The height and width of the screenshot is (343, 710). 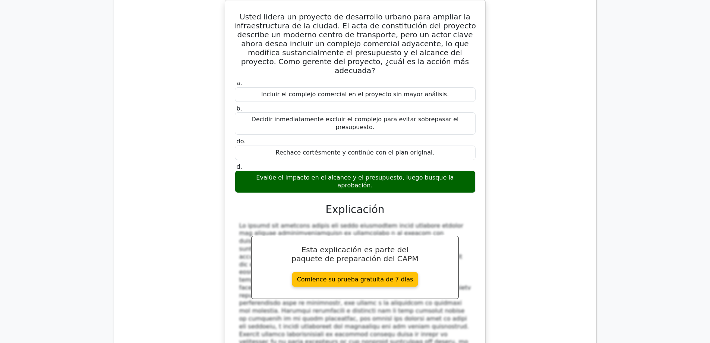 I want to click on font: d., so click(x=239, y=166).